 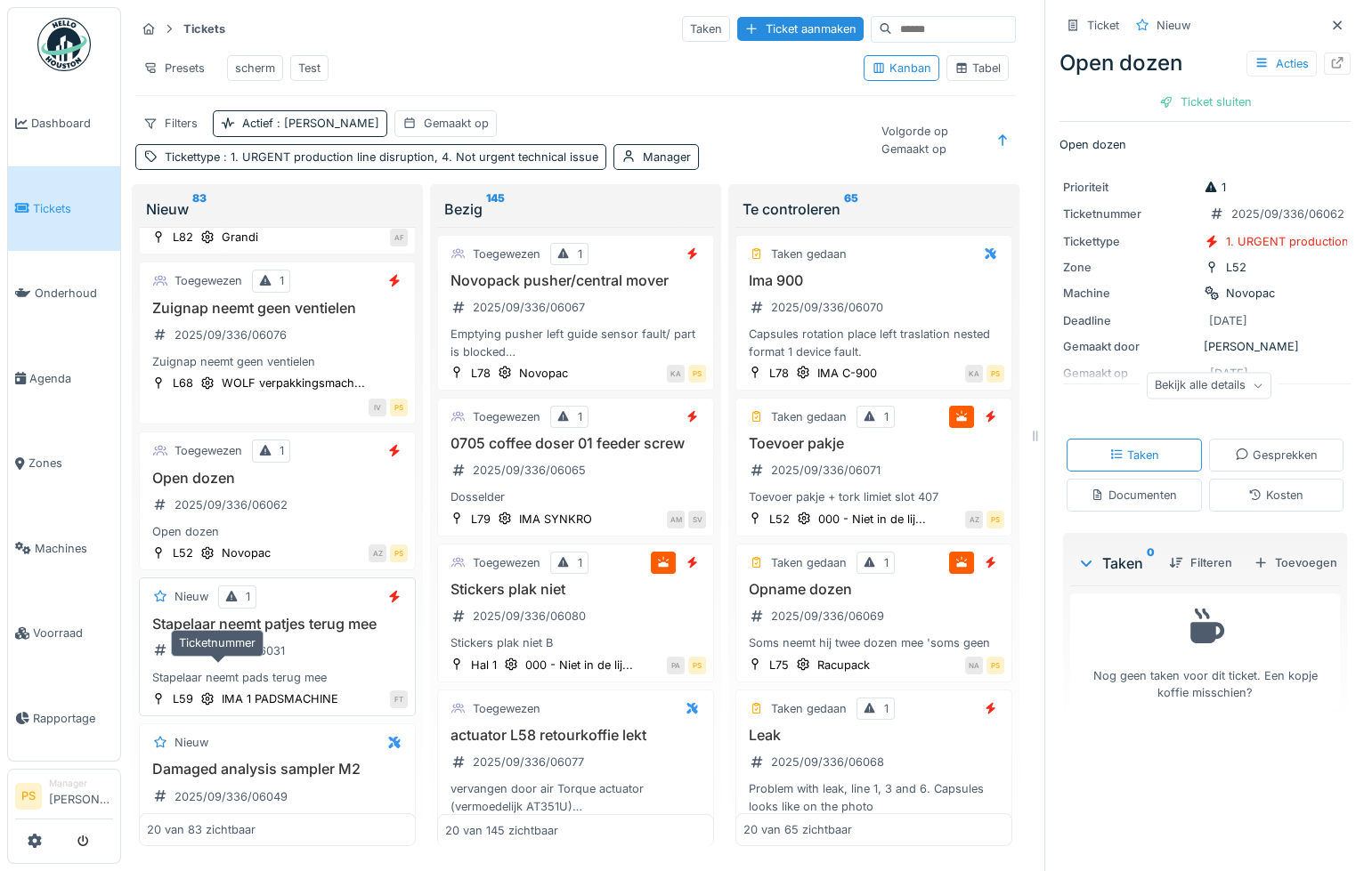 What do you see at coordinates (676, 374) in the screenshot?
I see `div: KA` at bounding box center [676, 374].